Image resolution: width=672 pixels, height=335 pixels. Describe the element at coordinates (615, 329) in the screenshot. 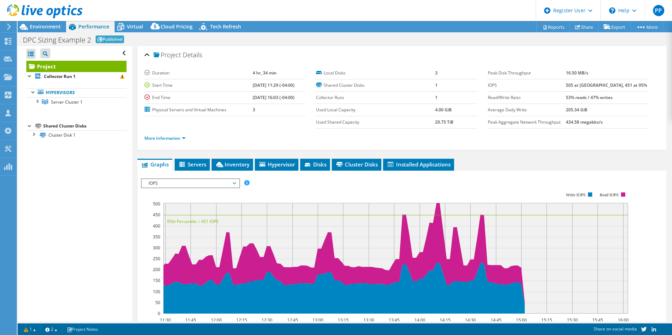

I see `span: Share on social media` at that location.